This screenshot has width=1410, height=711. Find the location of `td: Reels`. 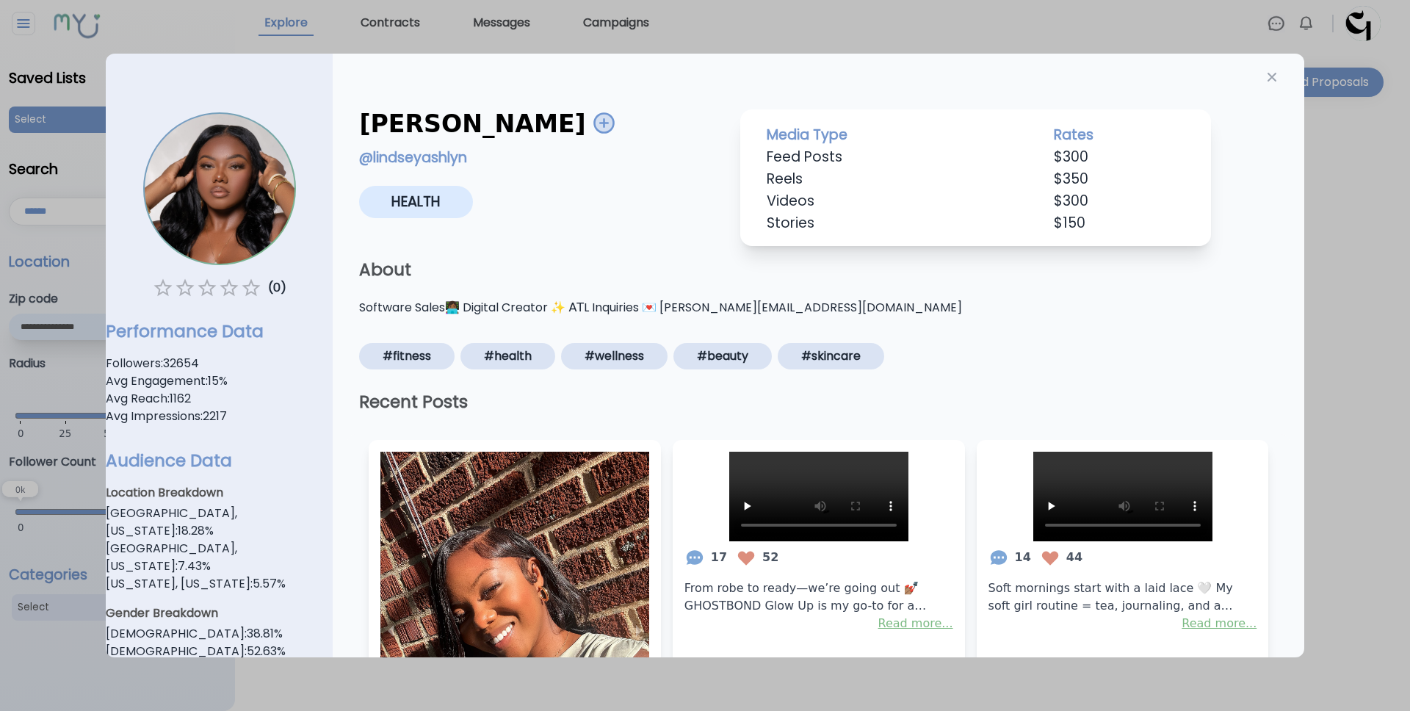

td: Reels is located at coordinates (890, 179).